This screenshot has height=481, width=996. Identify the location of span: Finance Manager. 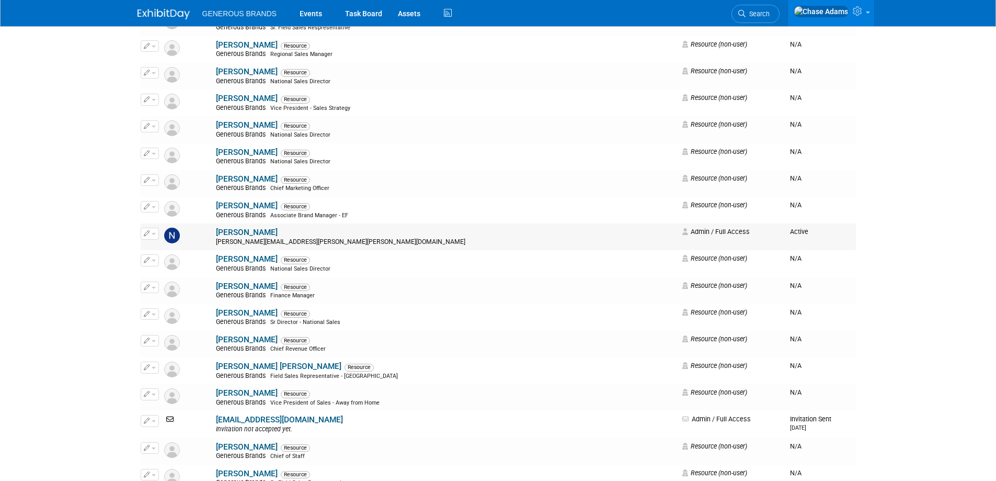
(292, 295).